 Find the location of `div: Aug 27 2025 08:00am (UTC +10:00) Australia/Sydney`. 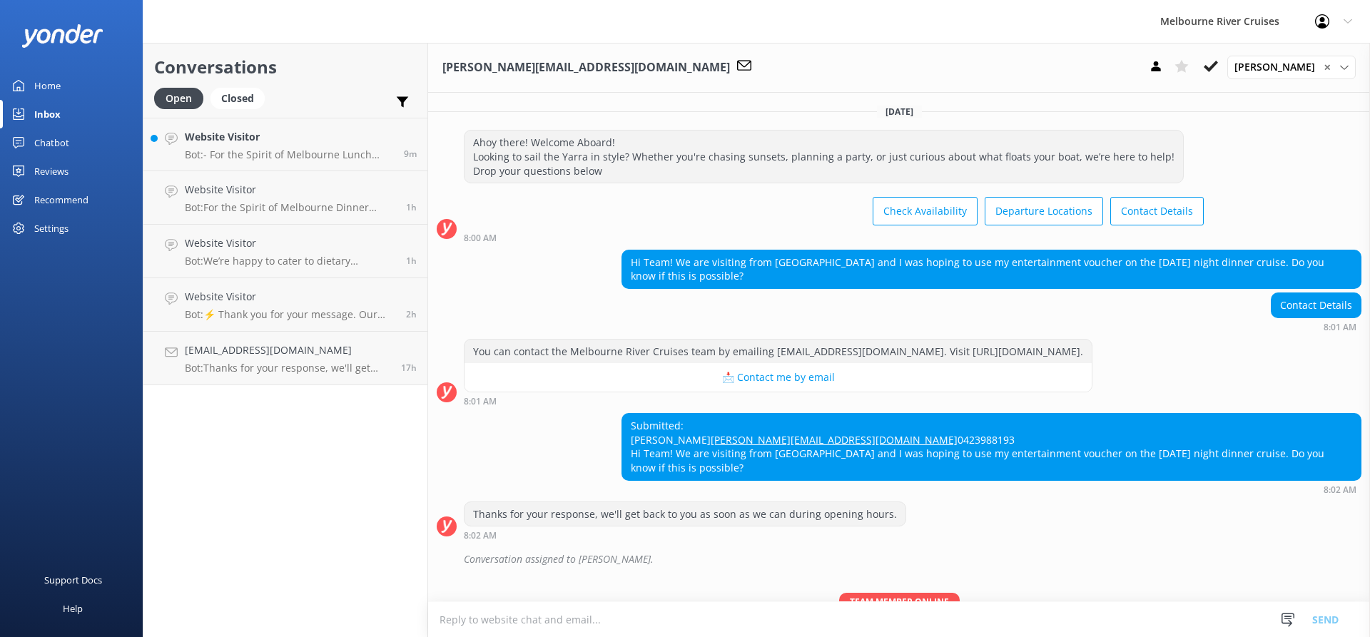

div: Aug 27 2025 08:00am (UTC +10:00) Australia/Sydney is located at coordinates (833, 238).